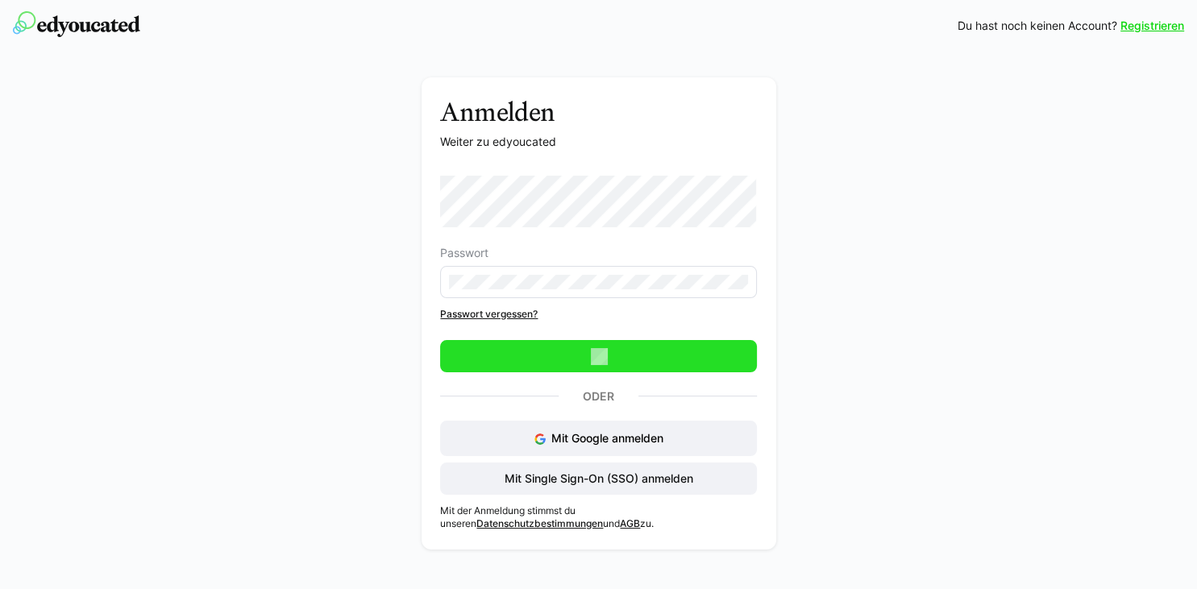 The width and height of the screenshot is (1197, 589). What do you see at coordinates (599, 479) in the screenshot?
I see `span: Mit Single Sign-On (SSO) anmelden` at bounding box center [599, 479].